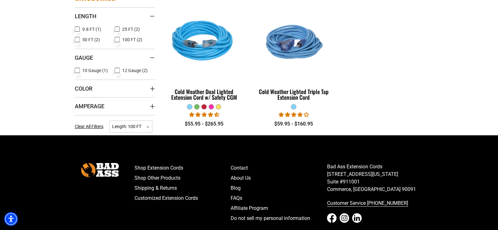 The width and height of the screenshot is (498, 230). I want to click on a: Shop Extension Cords, so click(183, 168).